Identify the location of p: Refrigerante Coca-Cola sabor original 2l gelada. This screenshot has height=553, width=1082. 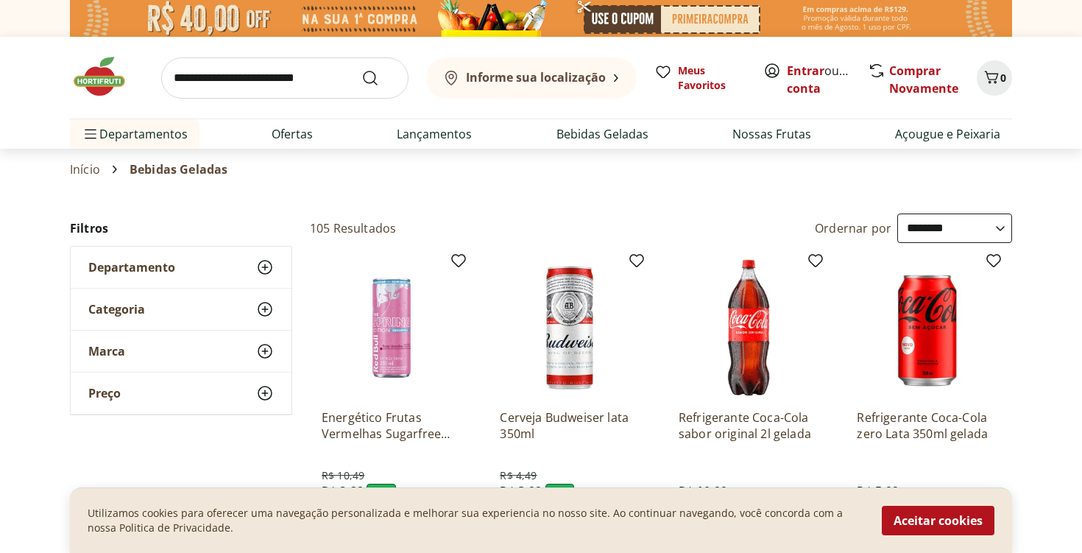
(749, 426).